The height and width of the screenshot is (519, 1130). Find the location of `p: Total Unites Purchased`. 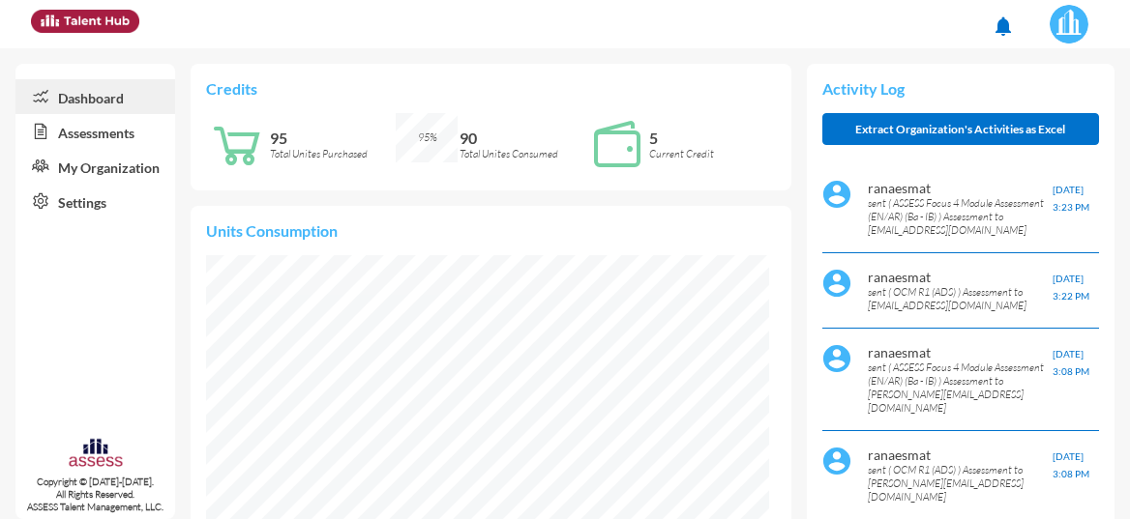

p: Total Unites Purchased is located at coordinates (333, 154).